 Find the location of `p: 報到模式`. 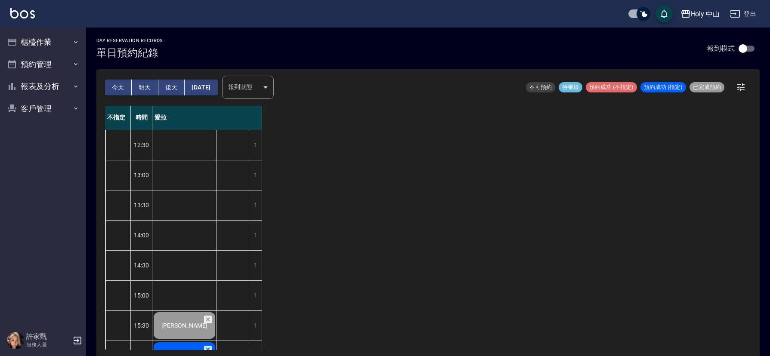

p: 報到模式 is located at coordinates (721, 48).